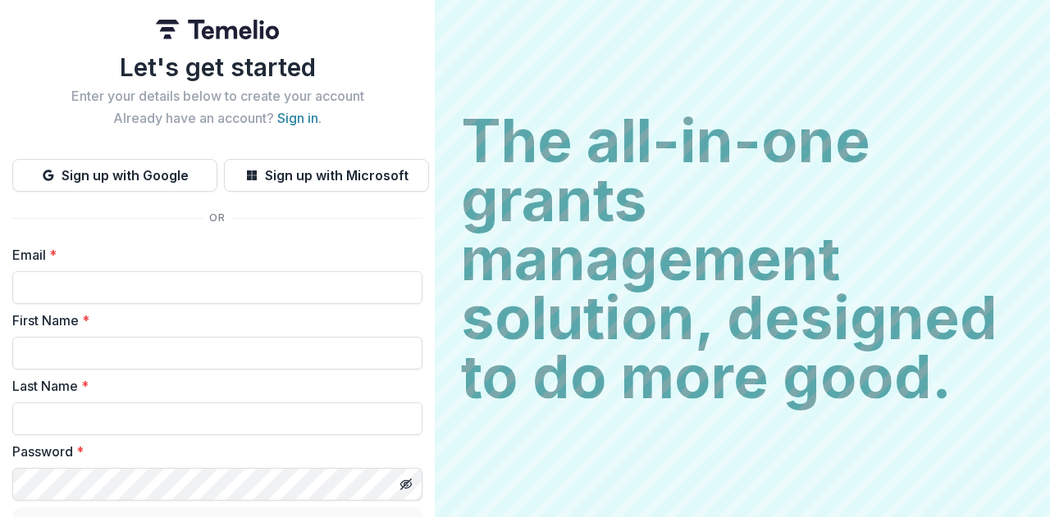 The width and height of the screenshot is (1050, 517). What do you see at coordinates (212, 255) in the screenshot?
I see `label: Email` at bounding box center [212, 255].